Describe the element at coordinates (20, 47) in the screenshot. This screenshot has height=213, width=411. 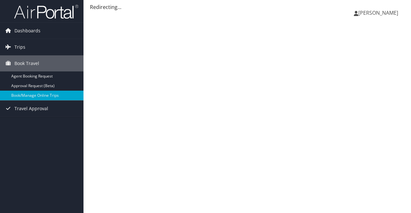
I see `span: Trips` at that location.